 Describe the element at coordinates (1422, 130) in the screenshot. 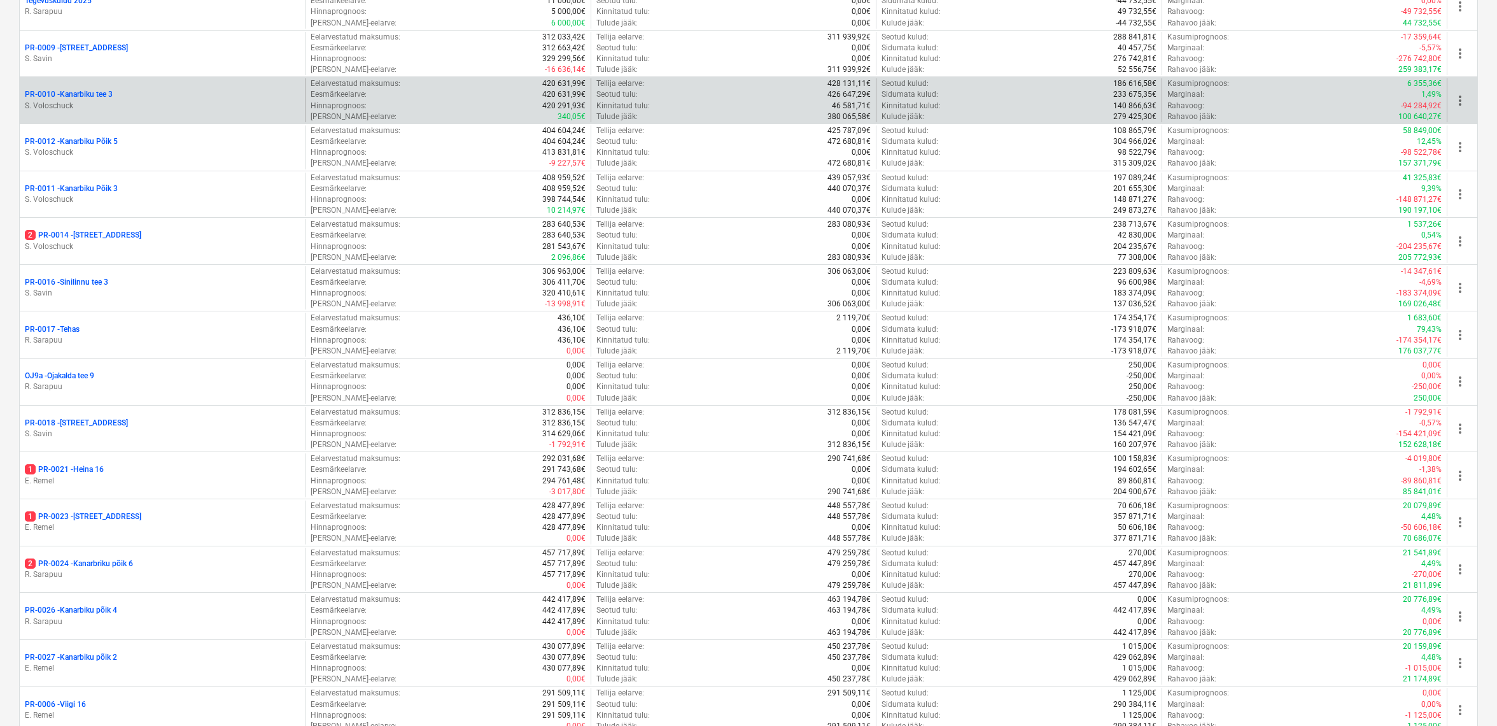

I see `p: 58 849,00€` at that location.